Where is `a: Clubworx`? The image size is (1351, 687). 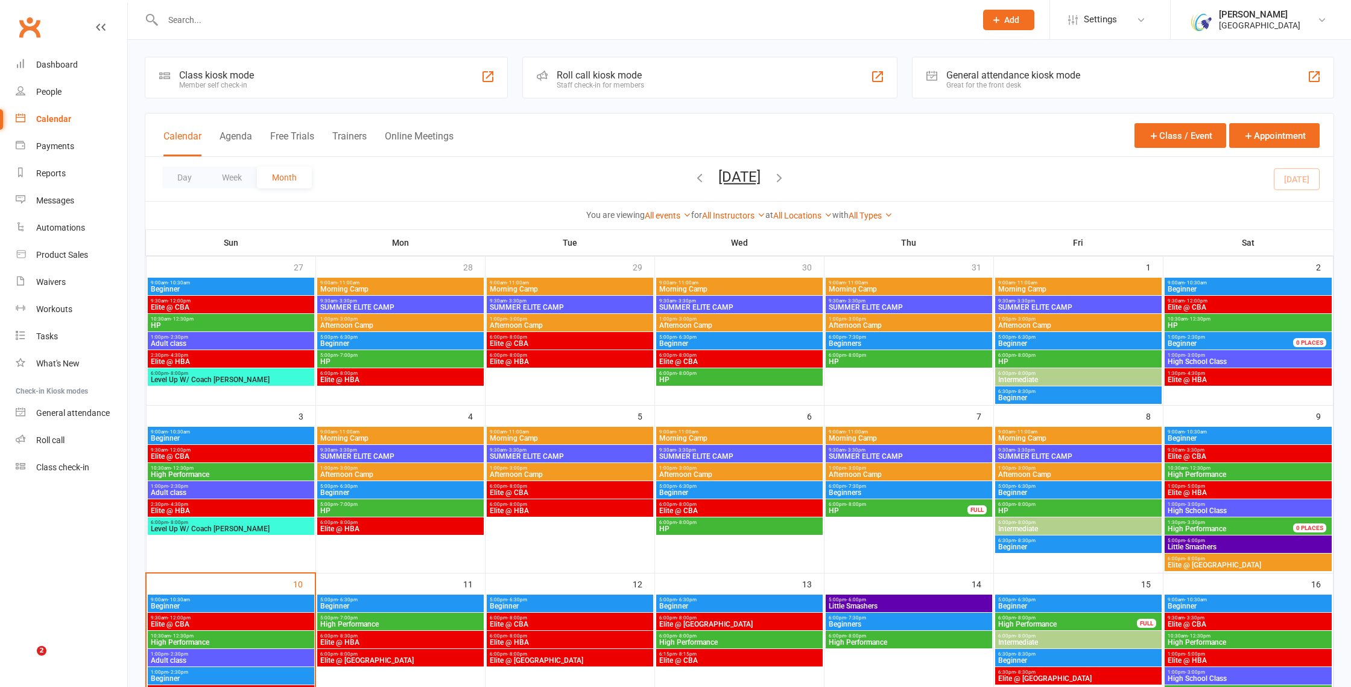
a: Clubworx is located at coordinates (30, 27).